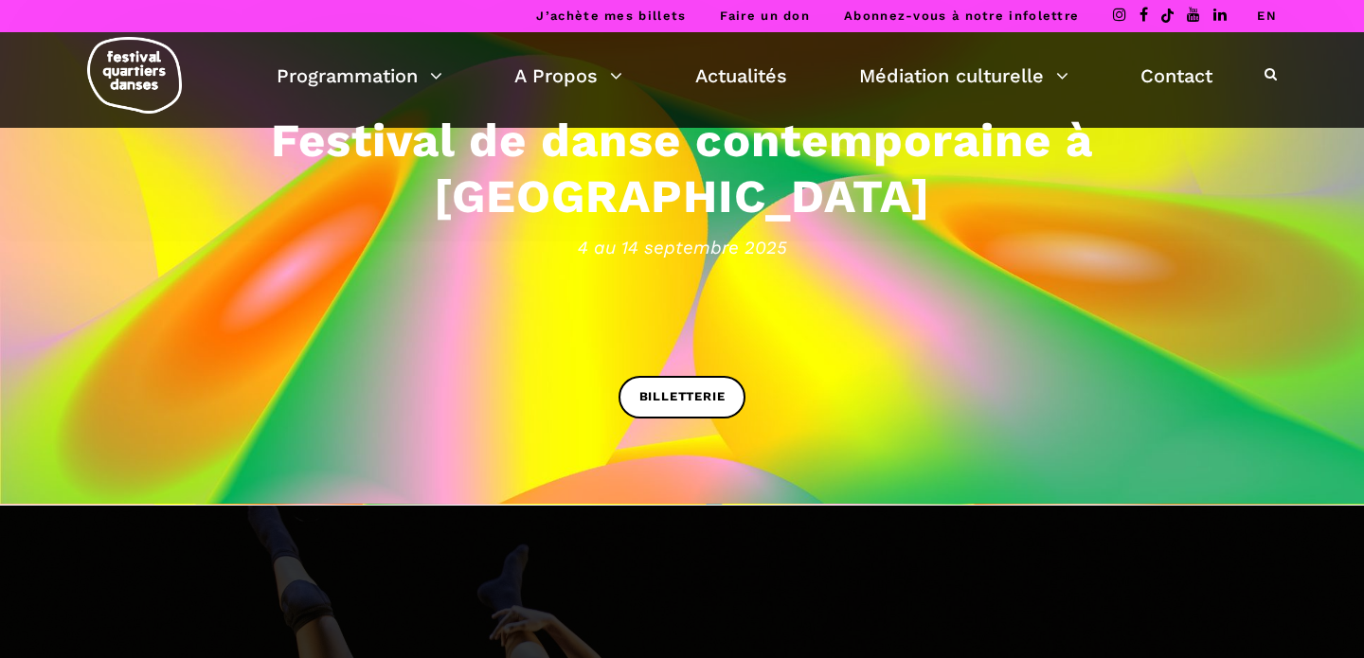 This screenshot has height=658, width=1364. Describe the element at coordinates (764, 15) in the screenshot. I see `a: Faire un don` at that location.